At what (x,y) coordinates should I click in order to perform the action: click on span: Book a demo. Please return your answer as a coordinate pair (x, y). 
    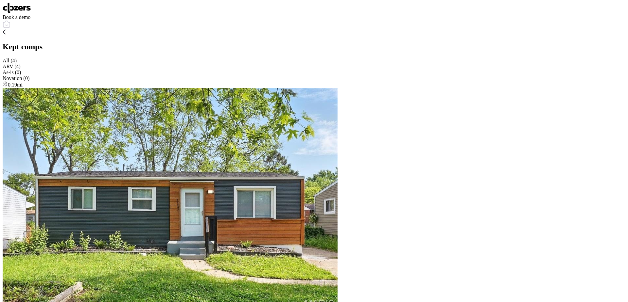
    Looking at the image, I should click on (16, 17).